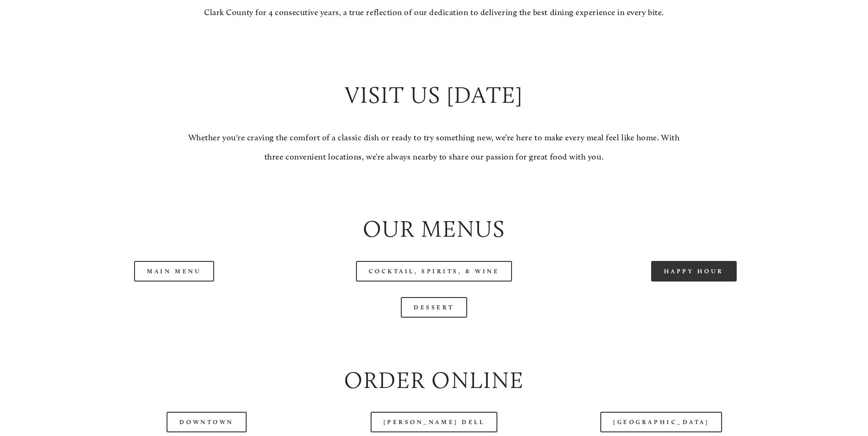 The width and height of the screenshot is (868, 436). Describe the element at coordinates (434, 381) in the screenshot. I see `h2: Order Online` at that location.